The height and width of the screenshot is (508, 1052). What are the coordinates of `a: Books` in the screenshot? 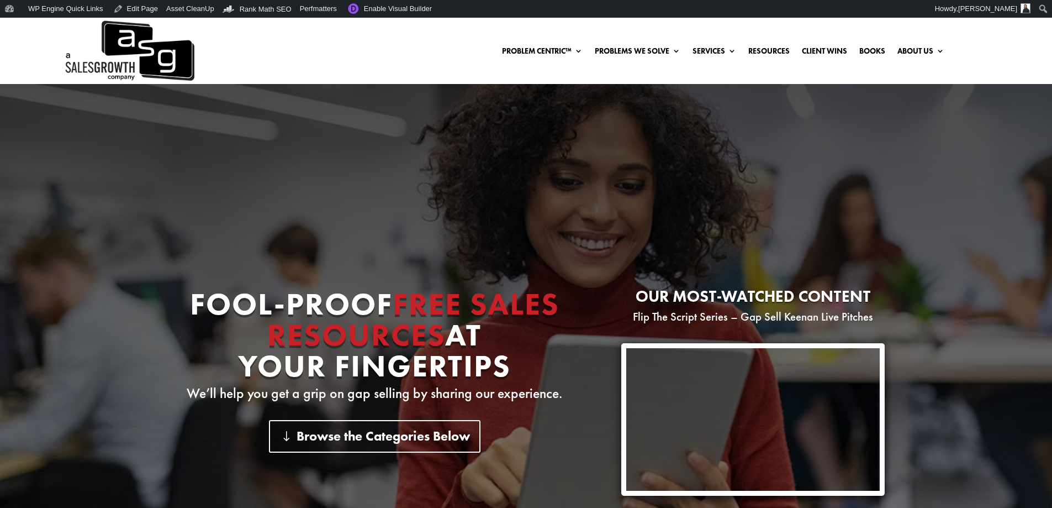 It's located at (872, 53).